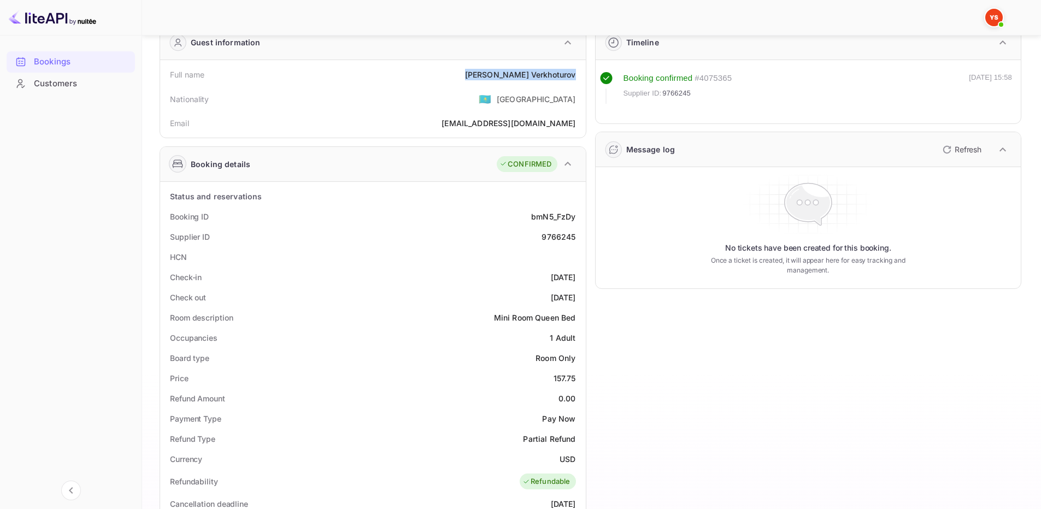  I want to click on div: Price, so click(179, 378).